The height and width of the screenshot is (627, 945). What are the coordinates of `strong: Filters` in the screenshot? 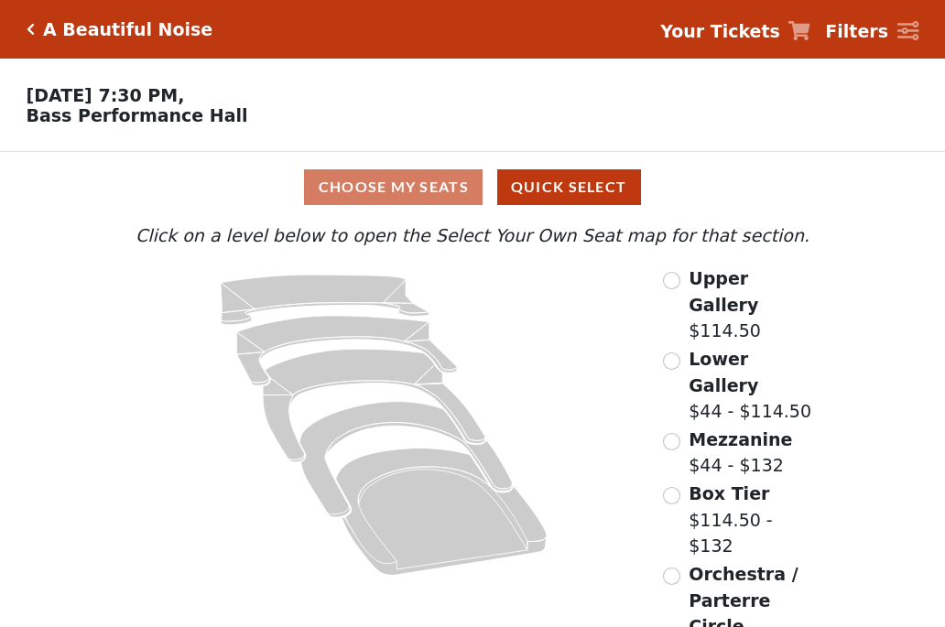 It's located at (856, 31).